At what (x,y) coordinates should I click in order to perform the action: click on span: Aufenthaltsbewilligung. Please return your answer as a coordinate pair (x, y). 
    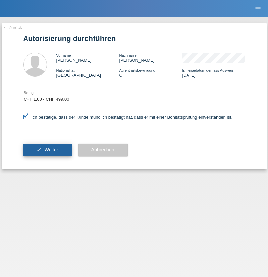
    Looking at the image, I should click on (137, 70).